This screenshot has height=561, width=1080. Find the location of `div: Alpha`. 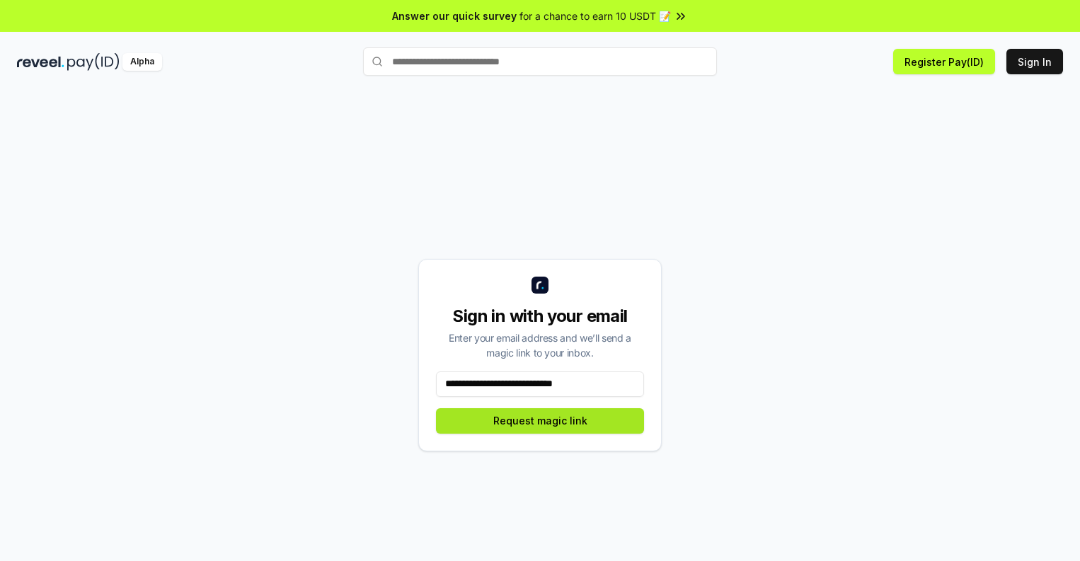

div: Alpha is located at coordinates (142, 62).